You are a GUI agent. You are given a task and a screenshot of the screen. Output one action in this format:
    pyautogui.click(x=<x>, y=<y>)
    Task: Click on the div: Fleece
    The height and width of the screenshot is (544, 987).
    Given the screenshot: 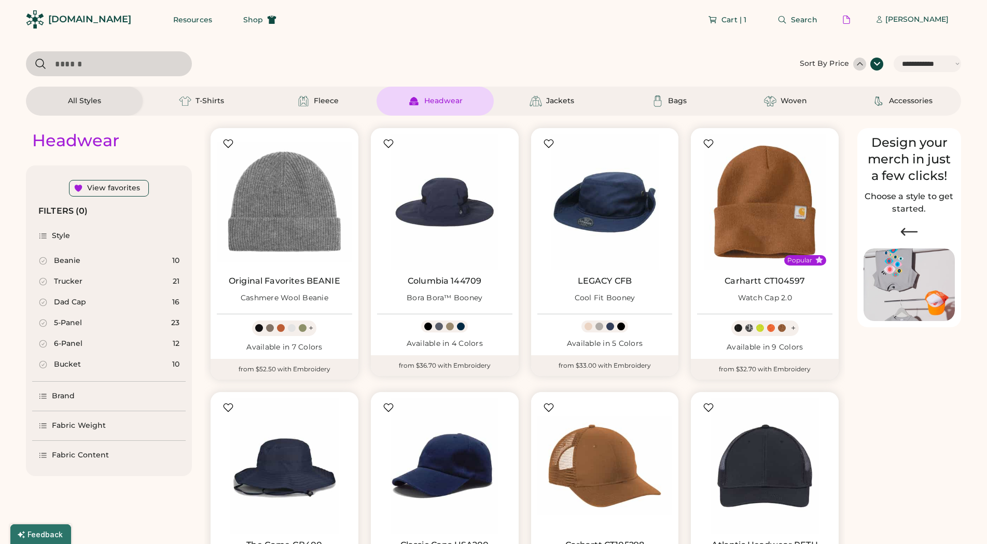 What is the action you would take?
    pyautogui.click(x=326, y=101)
    